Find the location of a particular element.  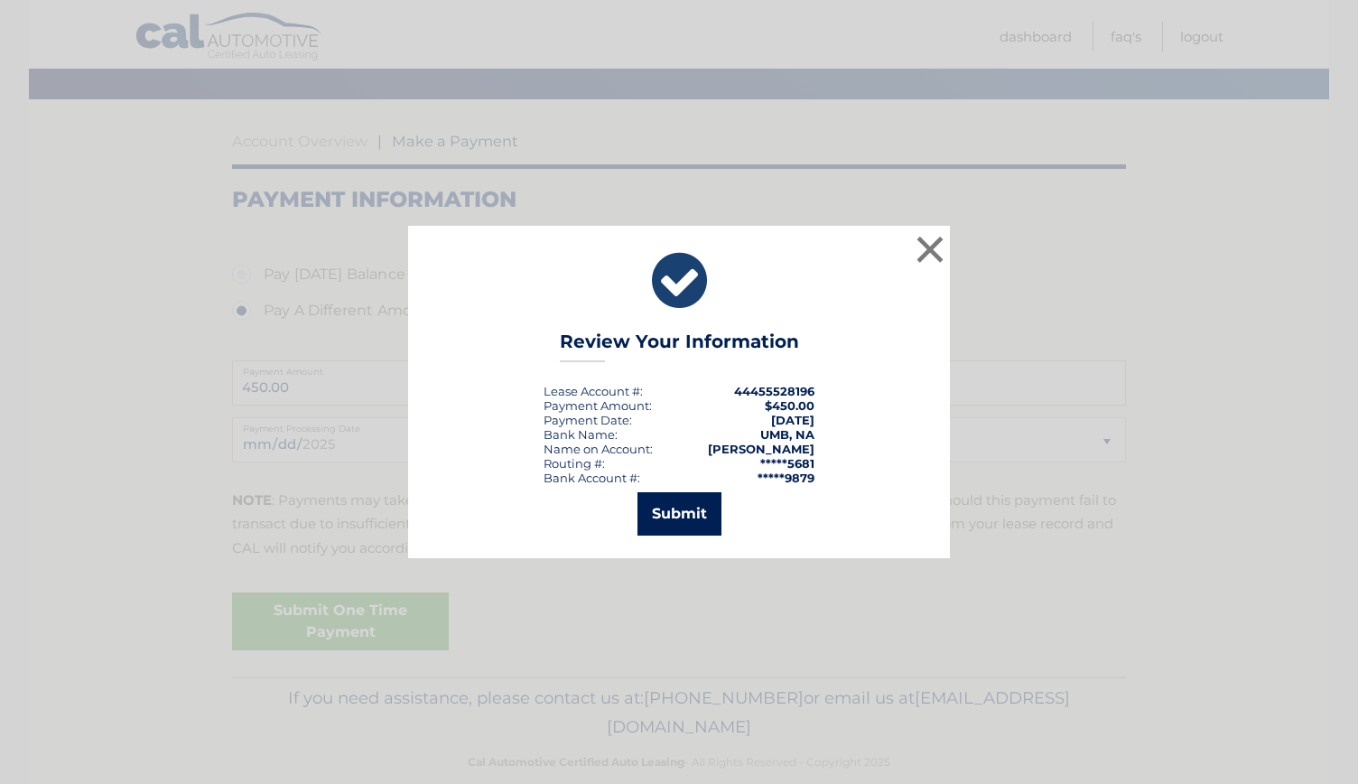

div: Bank Name: is located at coordinates (581, 434).